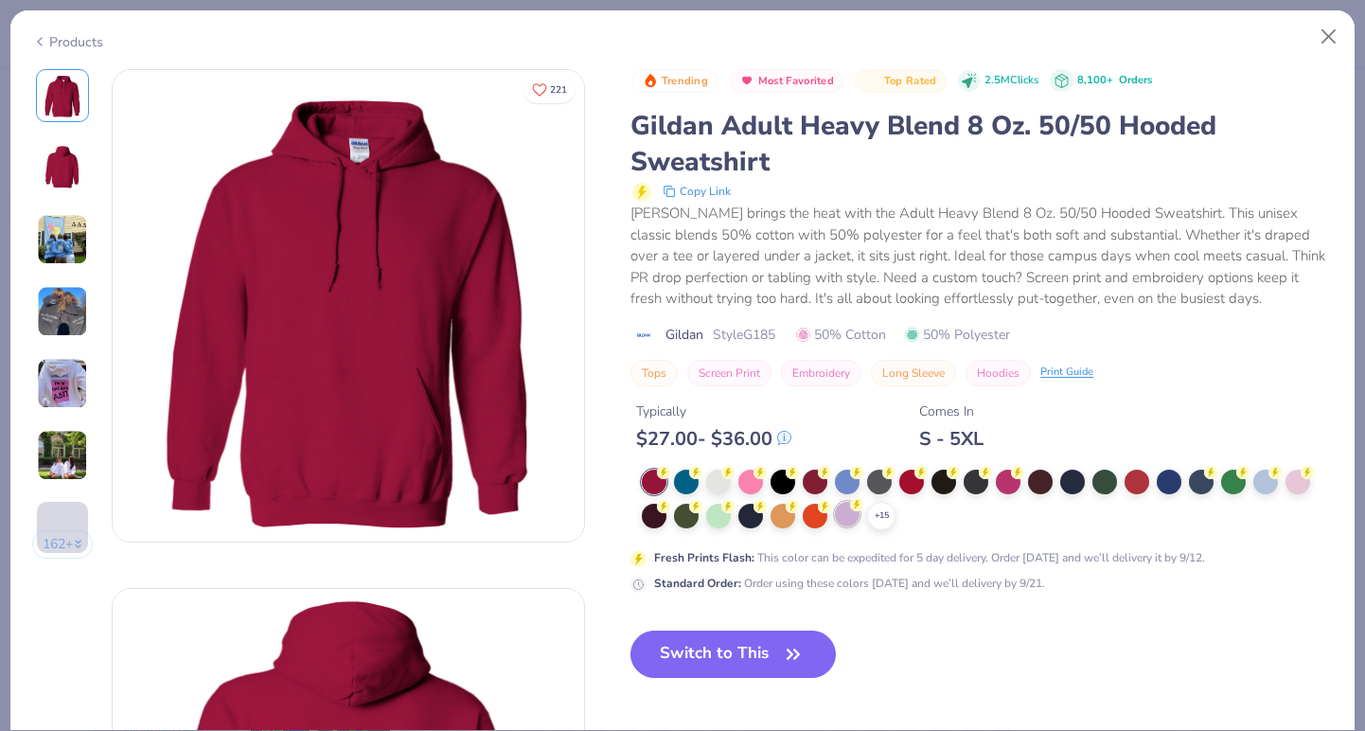 The width and height of the screenshot is (1365, 731). Describe the element at coordinates (729, 373) in the screenshot. I see `button: Screen Print` at that location.